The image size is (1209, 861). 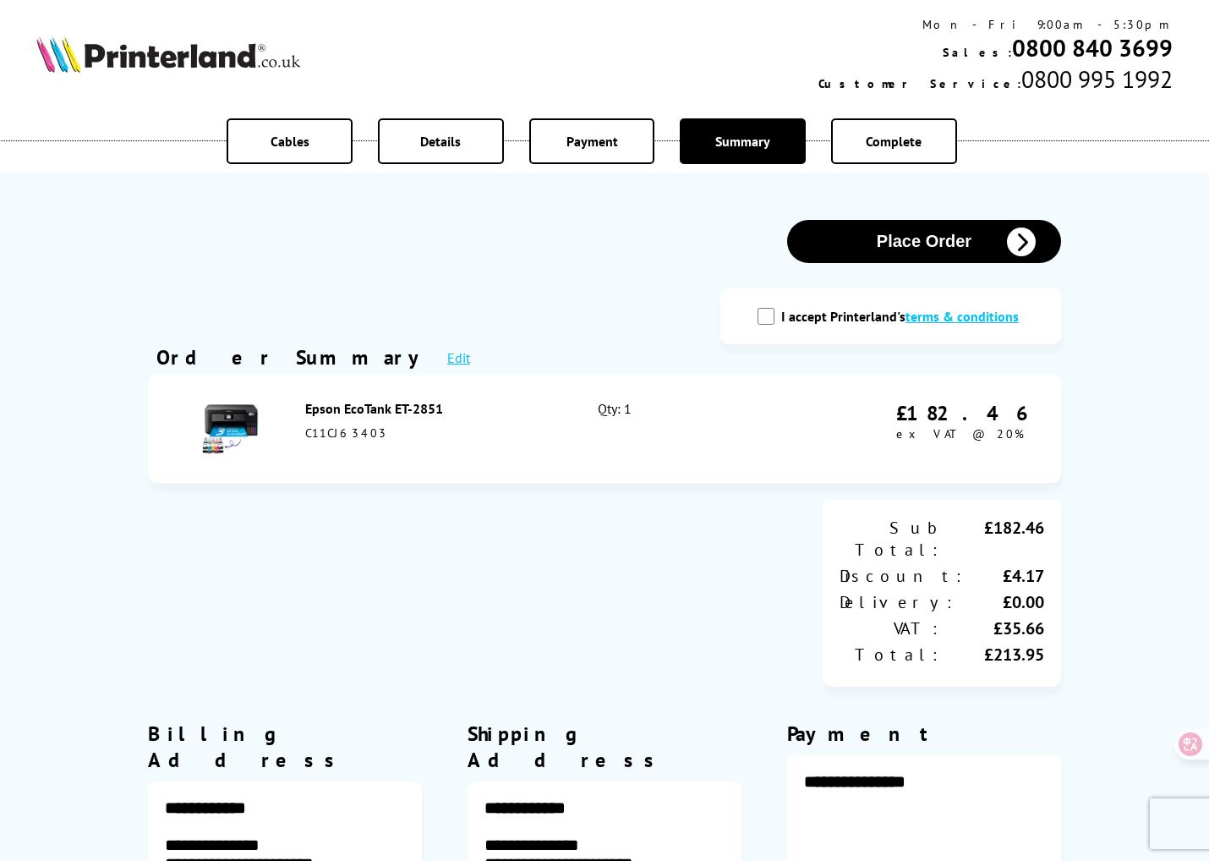 I want to click on div: Discount:, so click(x=902, y=576).